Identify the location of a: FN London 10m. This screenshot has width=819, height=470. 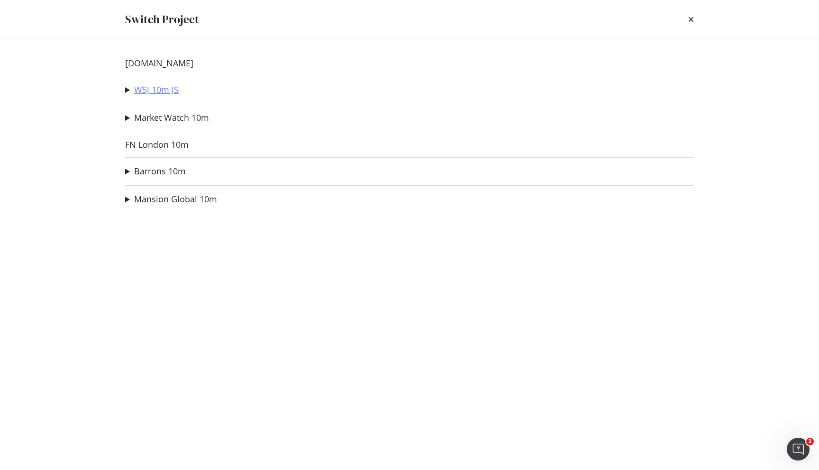
(157, 145).